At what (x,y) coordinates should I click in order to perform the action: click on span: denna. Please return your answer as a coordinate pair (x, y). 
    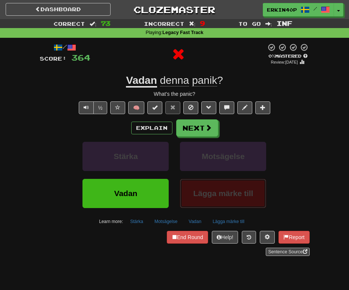
    Looking at the image, I should click on (175, 81).